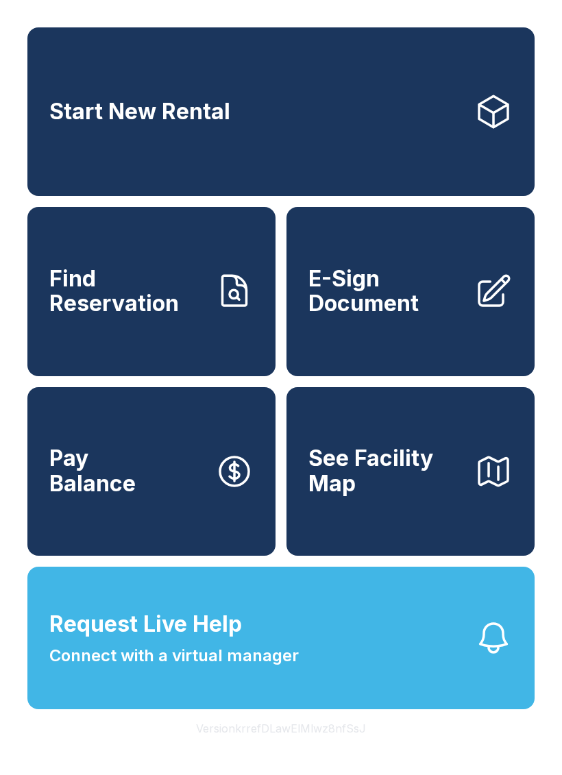 The height and width of the screenshot is (775, 562). Describe the element at coordinates (386, 471) in the screenshot. I see `span: See Facility Map` at that location.